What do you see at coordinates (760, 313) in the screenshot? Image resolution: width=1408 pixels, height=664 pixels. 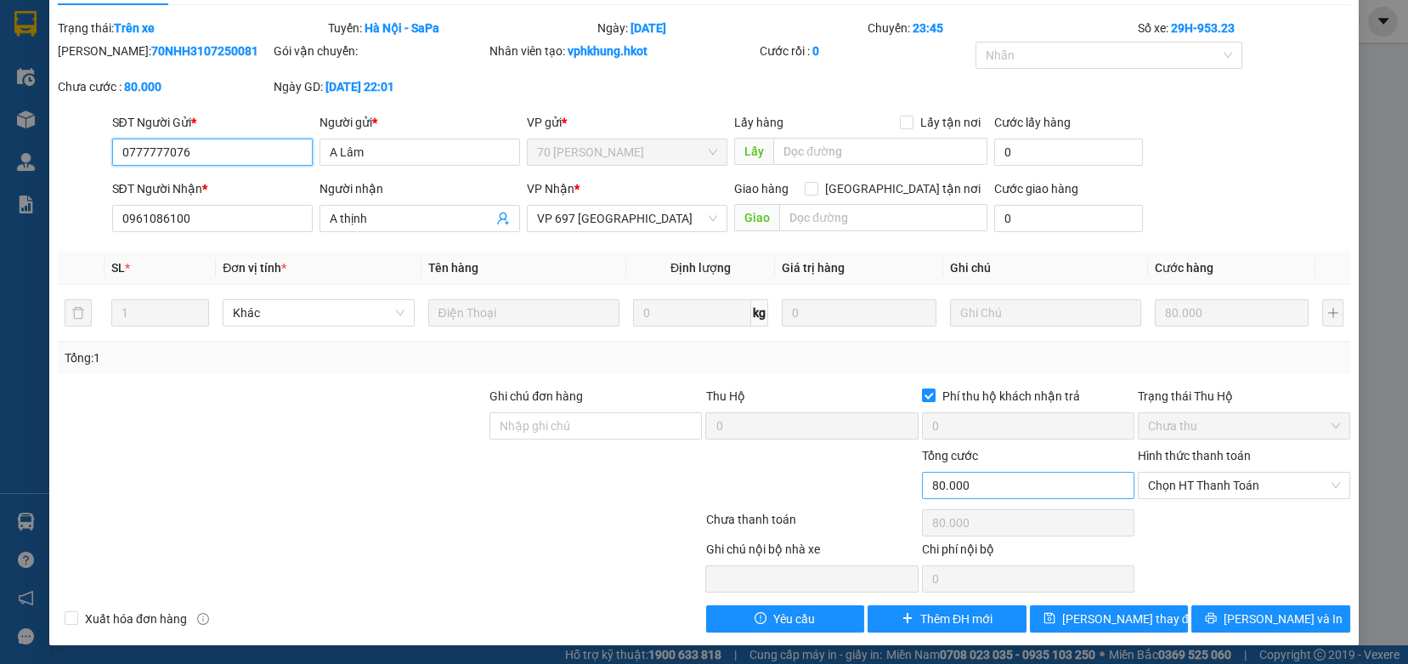 I see `span: kg` at bounding box center [760, 313].